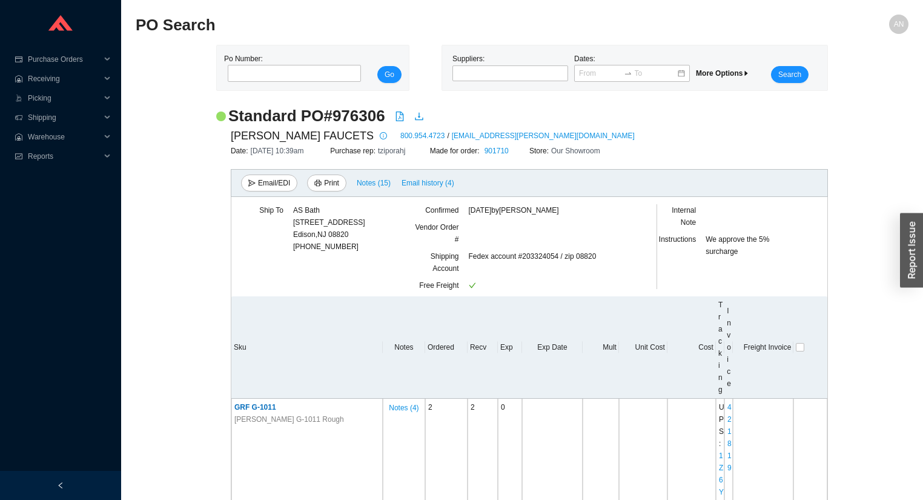 Image resolution: width=923 pixels, height=500 pixels. Describe the element at coordinates (61, 485) in the screenshot. I see `span: left` at that location.